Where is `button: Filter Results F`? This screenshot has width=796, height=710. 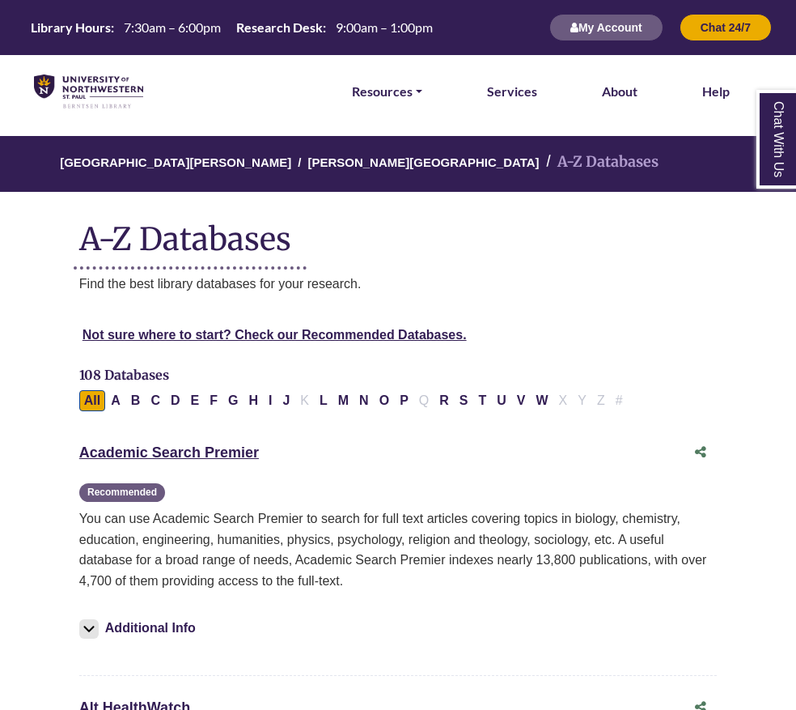 button: Filter Results F is located at coordinates (214, 400).